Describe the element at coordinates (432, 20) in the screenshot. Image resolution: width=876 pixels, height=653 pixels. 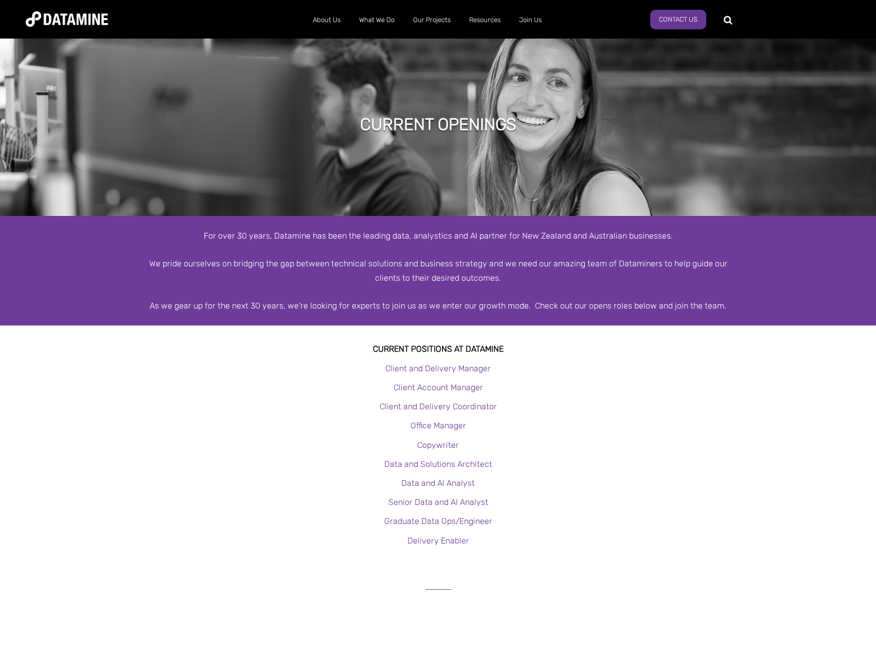
I see `a: Our Projects` at that location.